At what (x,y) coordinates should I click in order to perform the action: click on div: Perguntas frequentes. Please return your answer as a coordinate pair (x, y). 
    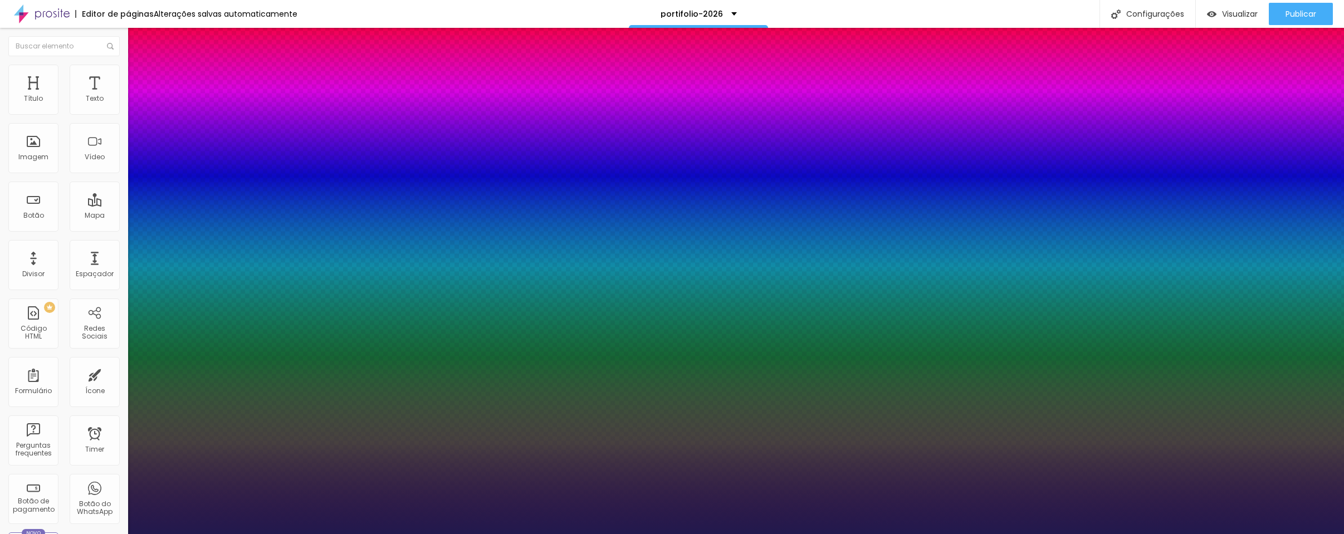
    Looking at the image, I should click on (33, 449).